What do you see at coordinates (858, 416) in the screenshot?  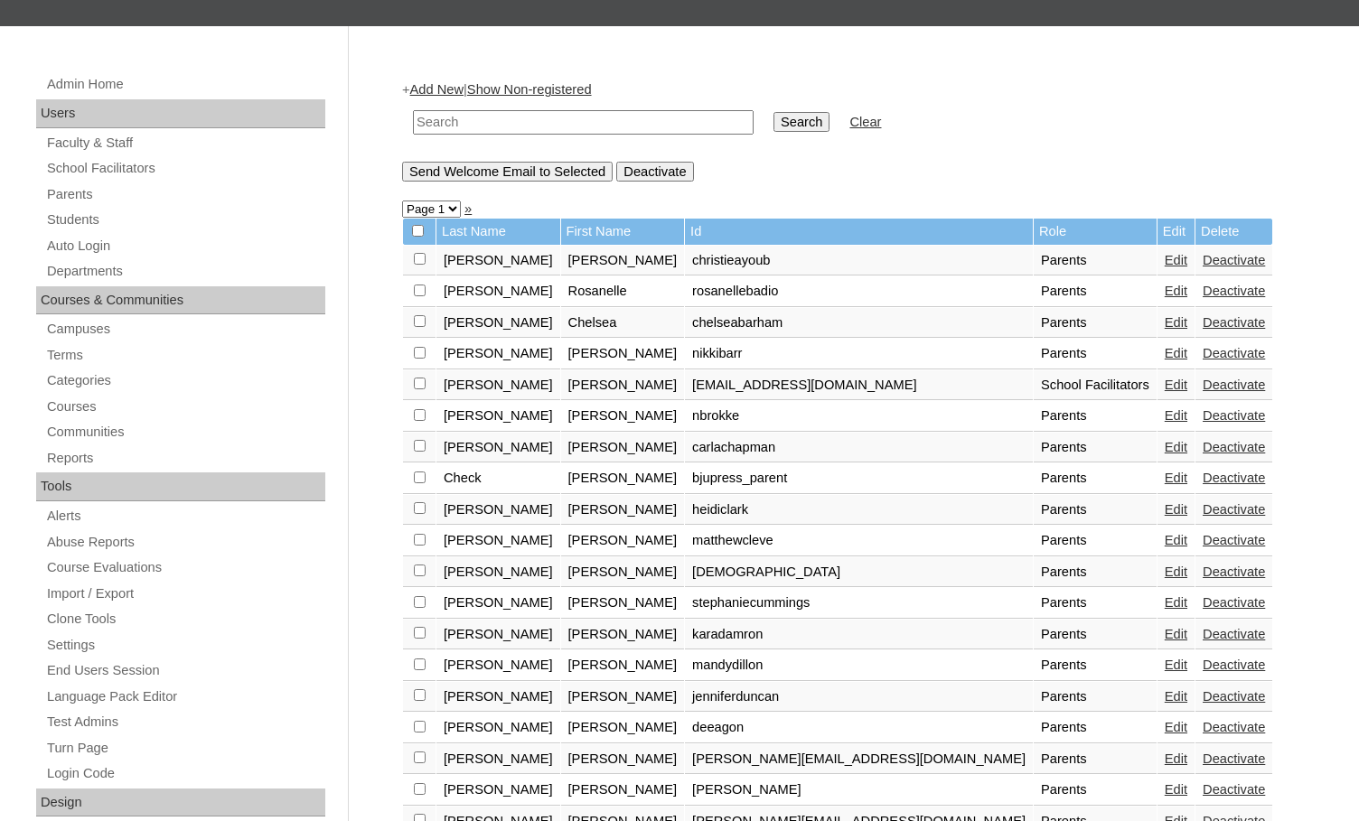 I see `td: nbrokke` at bounding box center [858, 416].